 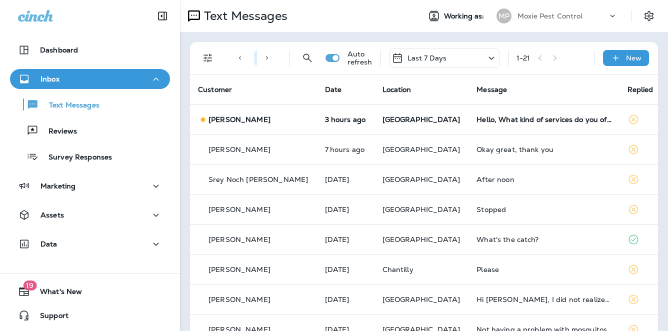 I want to click on button: Dashboard, so click(x=90, y=50).